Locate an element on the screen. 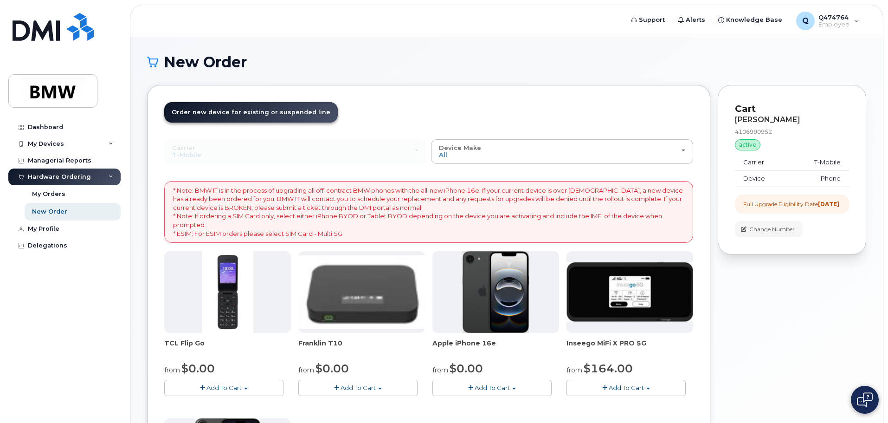 This screenshot has height=423, width=888. div: Franklin T10 is located at coordinates (362, 348).